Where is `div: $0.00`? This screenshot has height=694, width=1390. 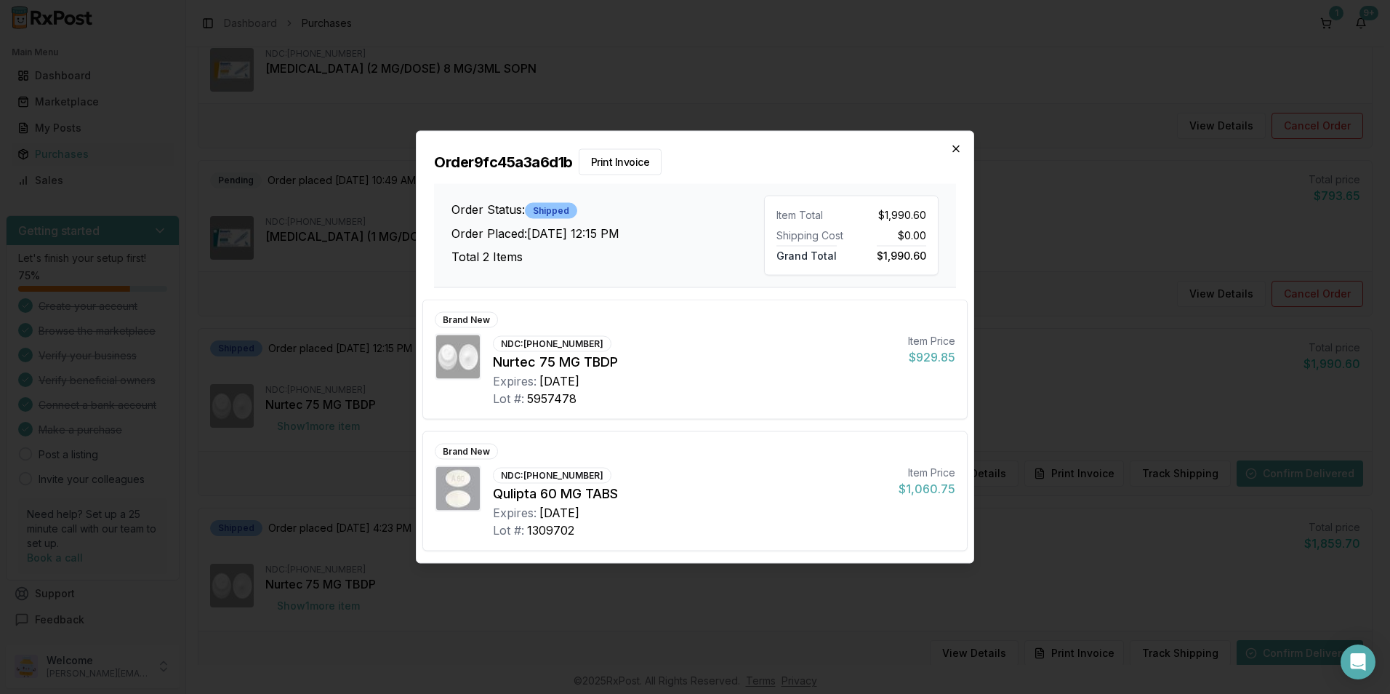
div: $0.00 is located at coordinates (891, 236).